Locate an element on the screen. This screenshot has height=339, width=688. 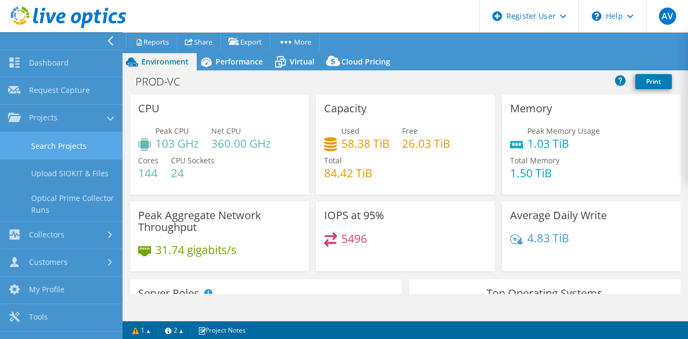
span: CPU Sockets is located at coordinates (192, 160).